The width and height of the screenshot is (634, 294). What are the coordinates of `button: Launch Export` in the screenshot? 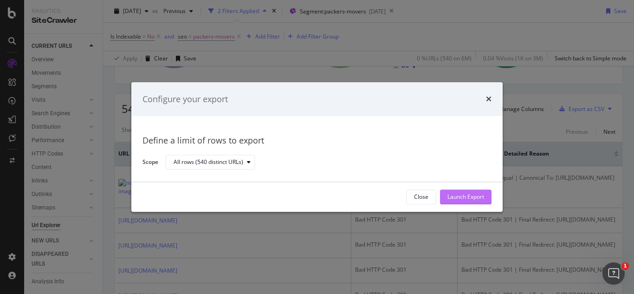 It's located at (465, 197).